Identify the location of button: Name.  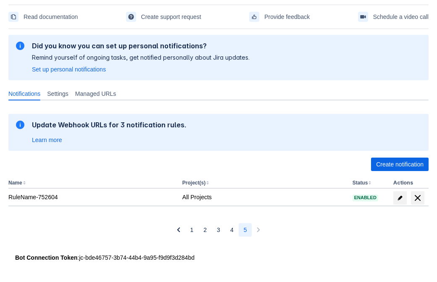
(15, 183).